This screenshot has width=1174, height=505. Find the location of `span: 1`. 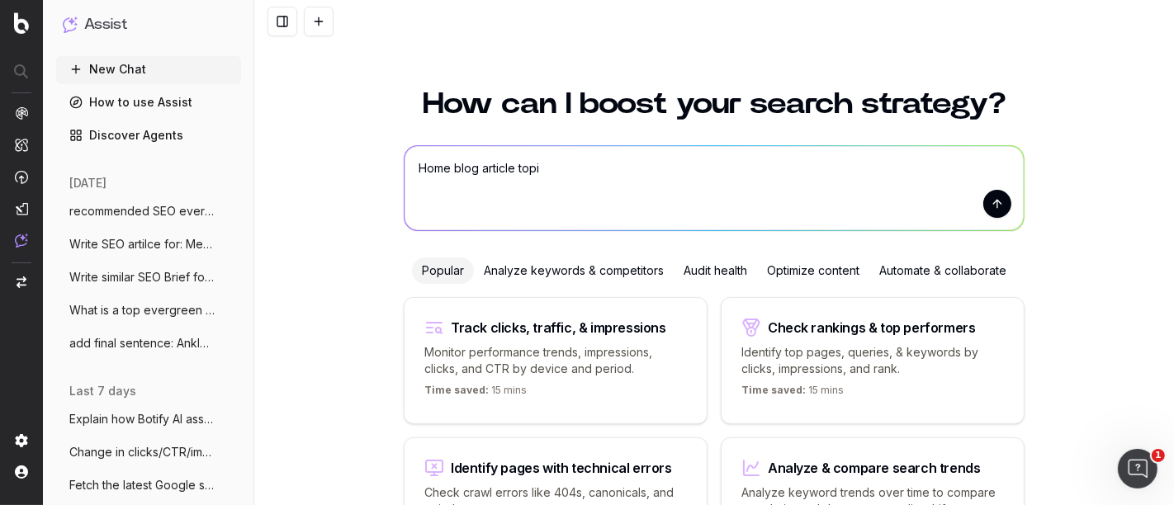

span: 1 is located at coordinates (1159, 456).